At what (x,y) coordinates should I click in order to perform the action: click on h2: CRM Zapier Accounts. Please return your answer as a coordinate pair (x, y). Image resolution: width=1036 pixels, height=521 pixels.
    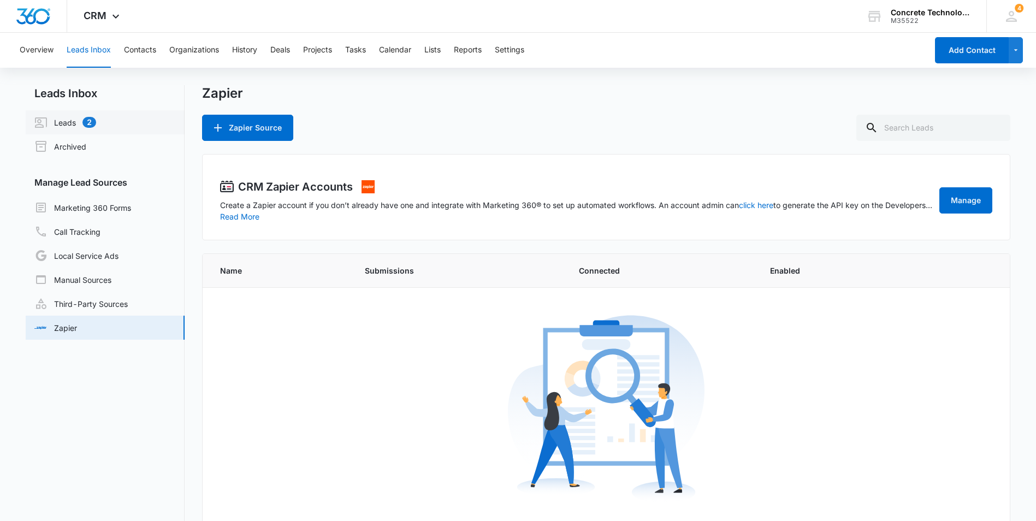
    Looking at the image, I should click on (296, 187).